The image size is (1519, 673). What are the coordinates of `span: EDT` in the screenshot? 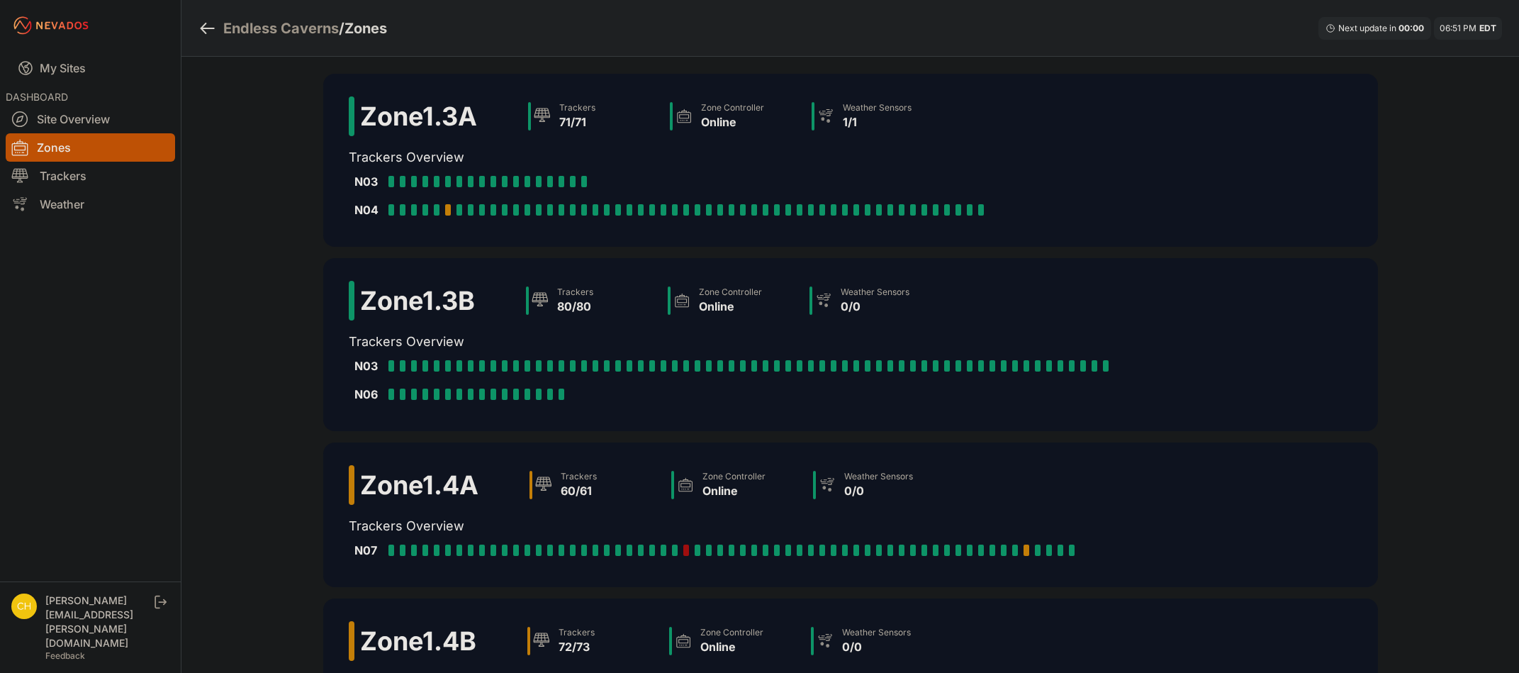 It's located at (1488, 28).